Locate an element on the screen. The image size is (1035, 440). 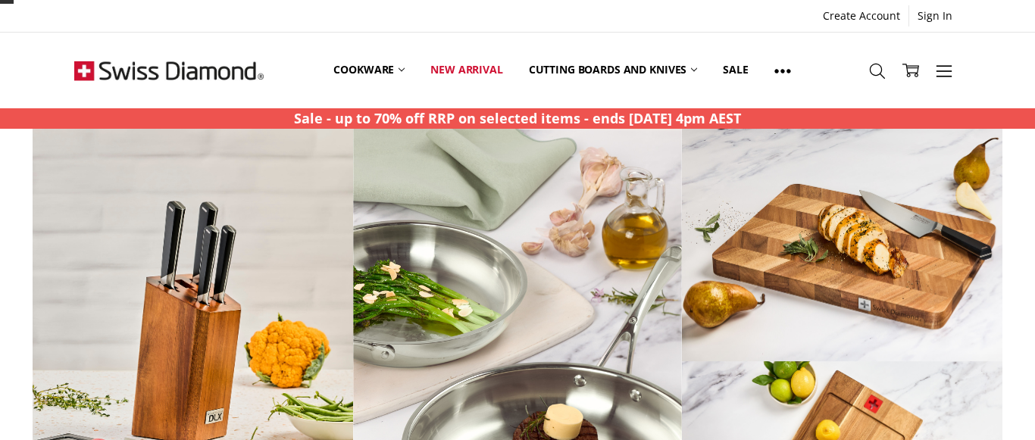
a: Create Account is located at coordinates (862, 16).